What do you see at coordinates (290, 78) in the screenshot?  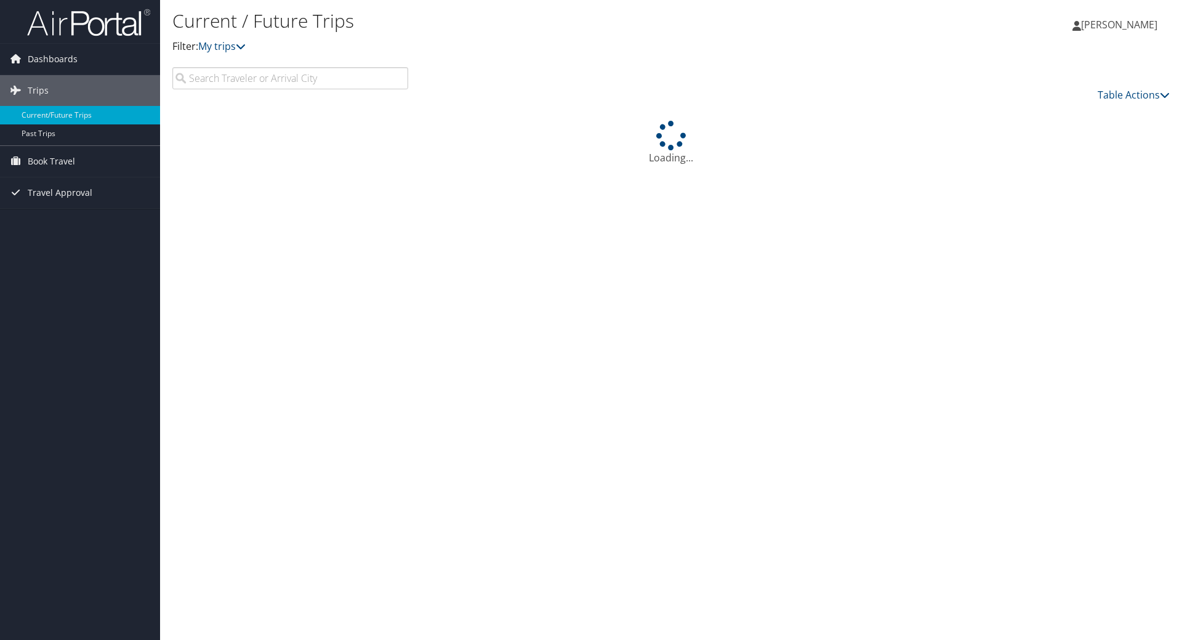 I see `input: Search Traveler or Arrival City` at bounding box center [290, 78].